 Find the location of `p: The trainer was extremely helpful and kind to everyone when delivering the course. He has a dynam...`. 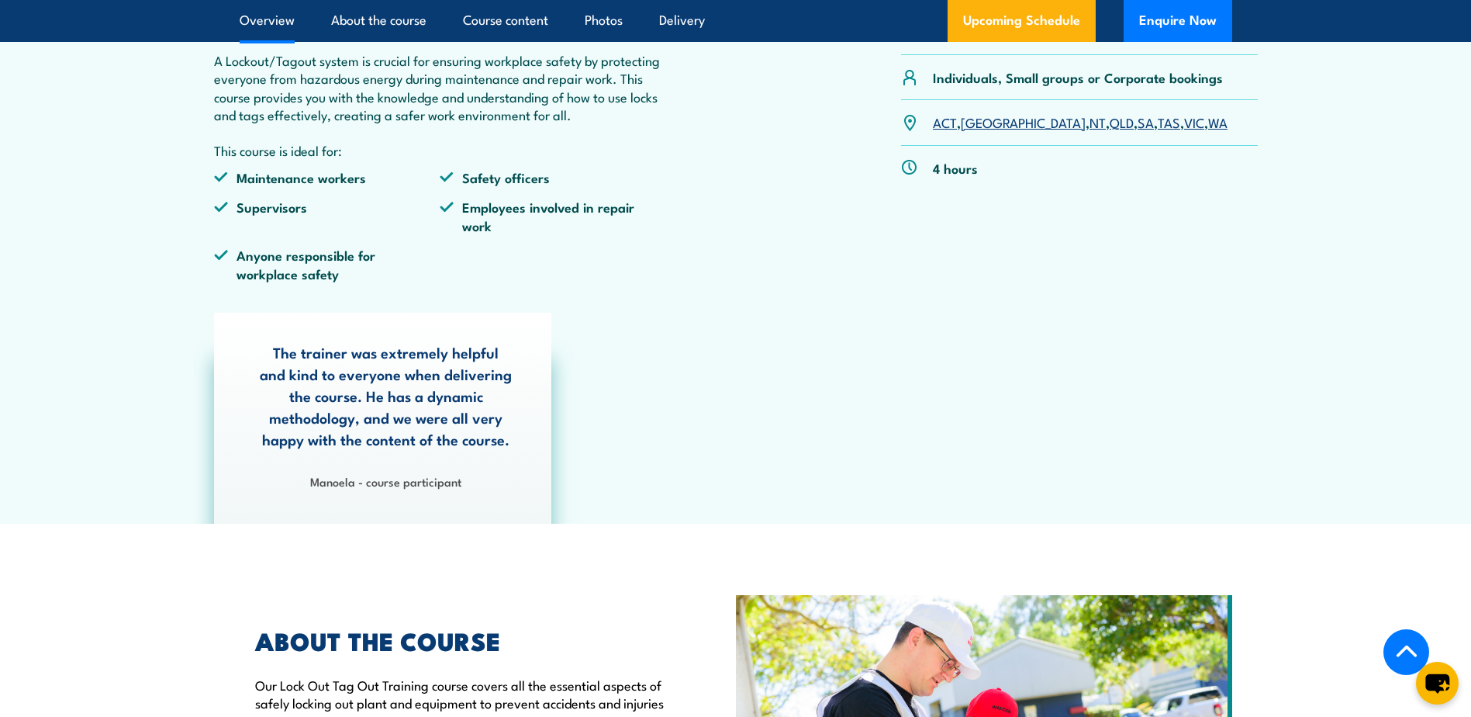

p: The trainer was extremely helpful and kind to everyone when delivering the course. He has a dynam... is located at coordinates (386, 396).